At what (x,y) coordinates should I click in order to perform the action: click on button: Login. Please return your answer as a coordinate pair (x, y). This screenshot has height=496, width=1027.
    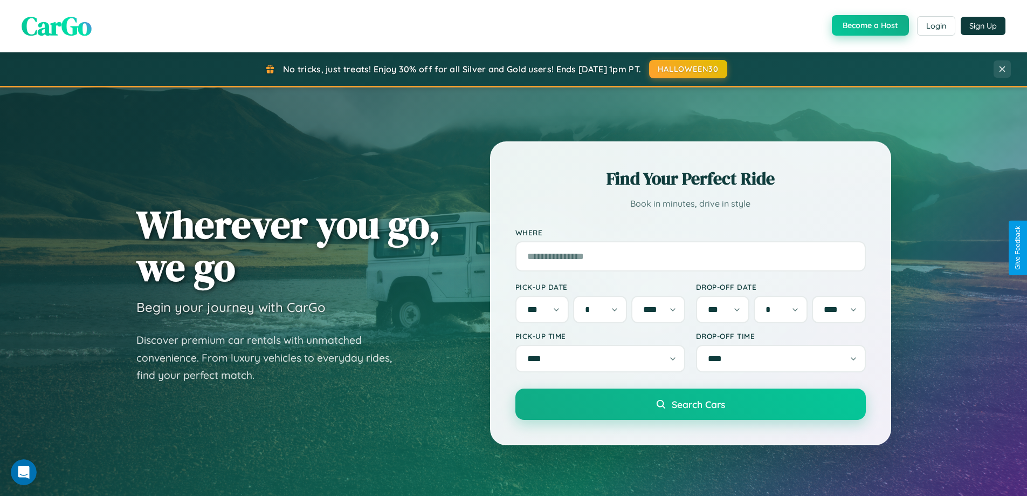
    Looking at the image, I should click on (936, 26).